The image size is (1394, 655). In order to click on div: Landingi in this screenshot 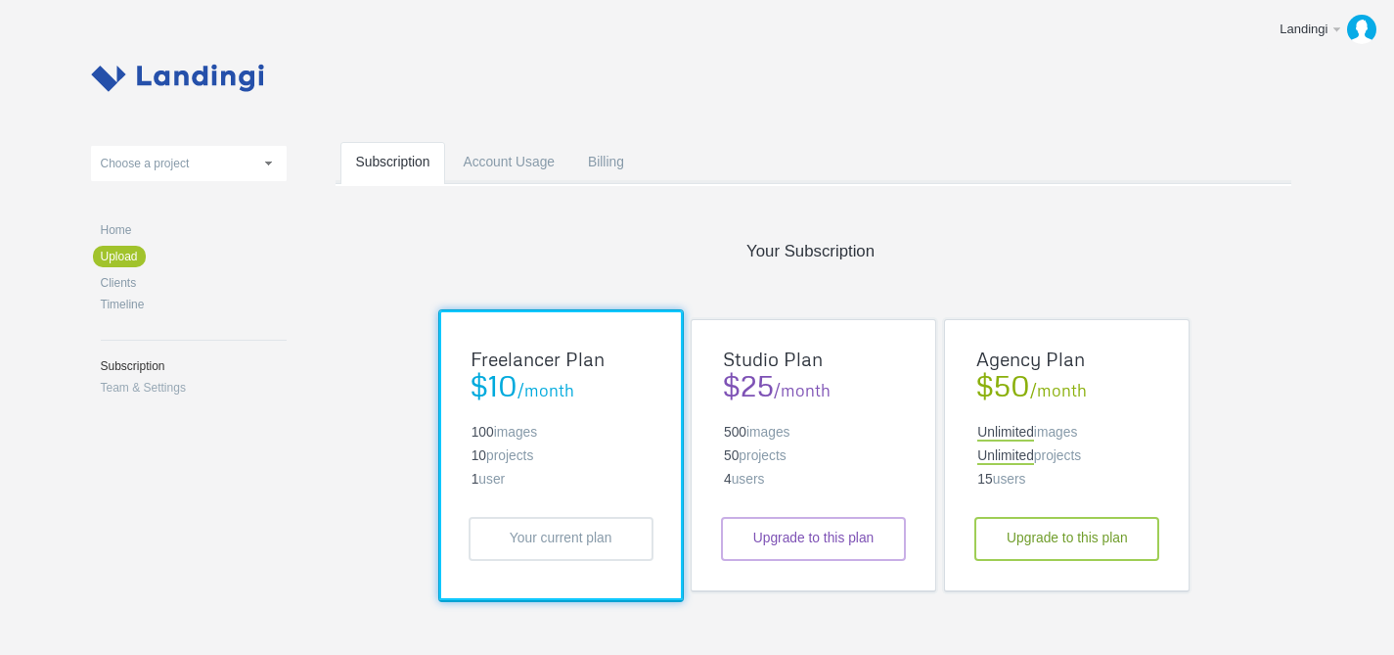, I will do `click(1304, 29)`.